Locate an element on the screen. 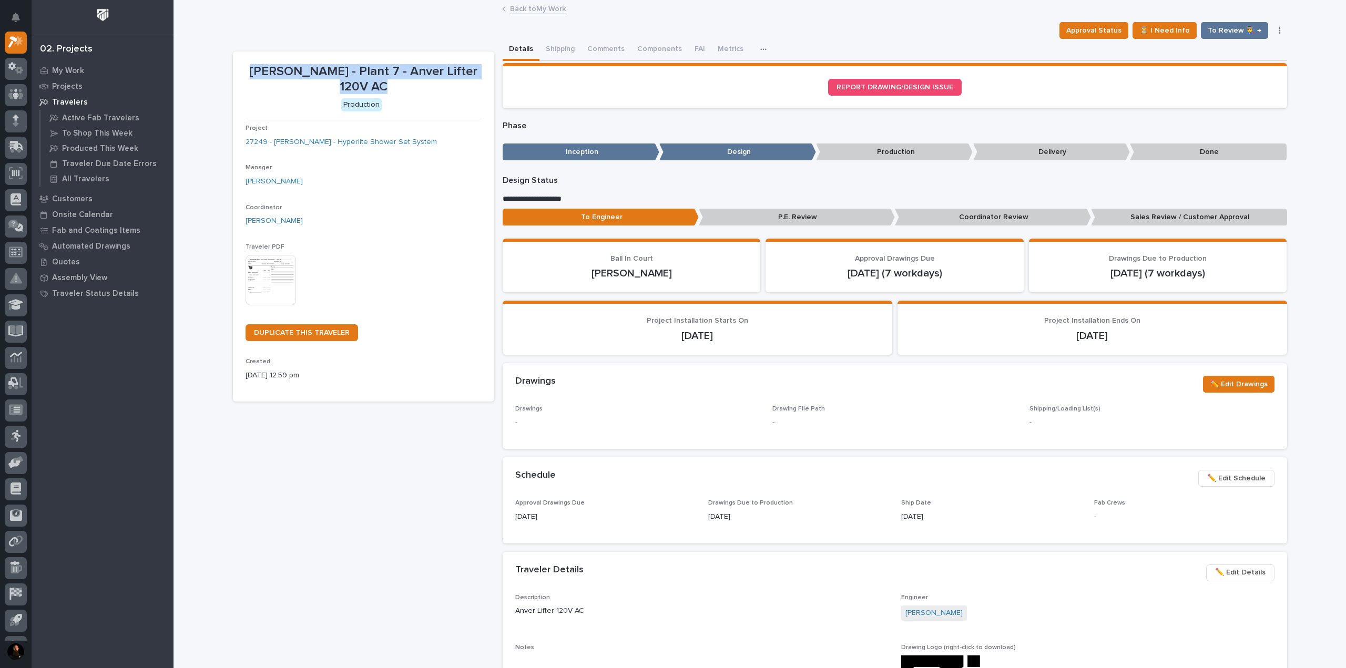  p: Traveler Status Details is located at coordinates (95, 294).